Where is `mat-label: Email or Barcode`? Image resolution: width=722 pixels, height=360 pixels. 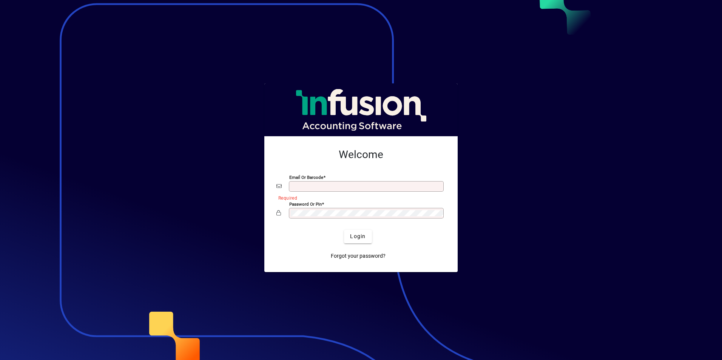
mat-label: Email or Barcode is located at coordinates (306, 177).